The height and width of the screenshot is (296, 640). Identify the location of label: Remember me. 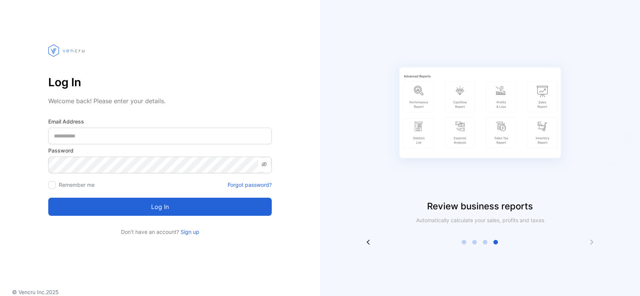
(76, 185).